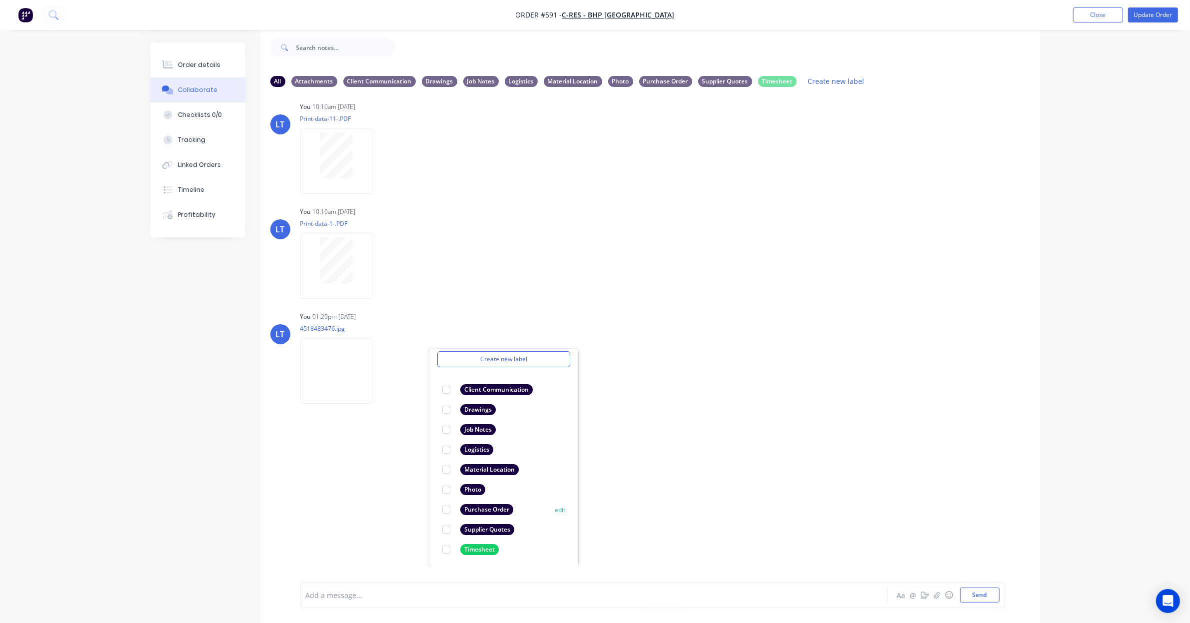 This screenshot has width=1190, height=623. What do you see at coordinates (198, 90) in the screenshot?
I see `button: Collaborate` at bounding box center [198, 90].